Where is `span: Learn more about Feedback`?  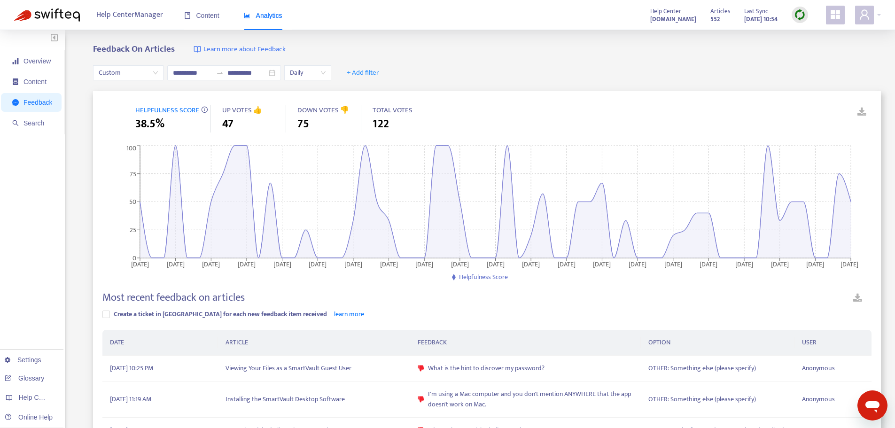
span: Learn more about Feedback is located at coordinates (244, 49).